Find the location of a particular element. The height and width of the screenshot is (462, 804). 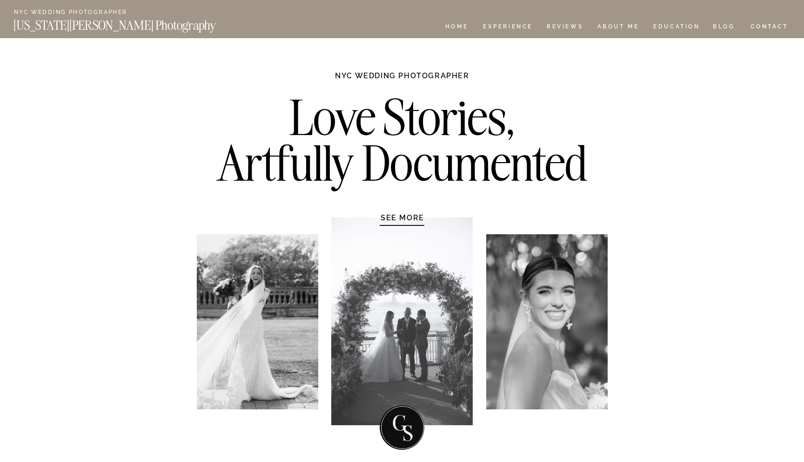

a: REVIEWS is located at coordinates (564, 27).